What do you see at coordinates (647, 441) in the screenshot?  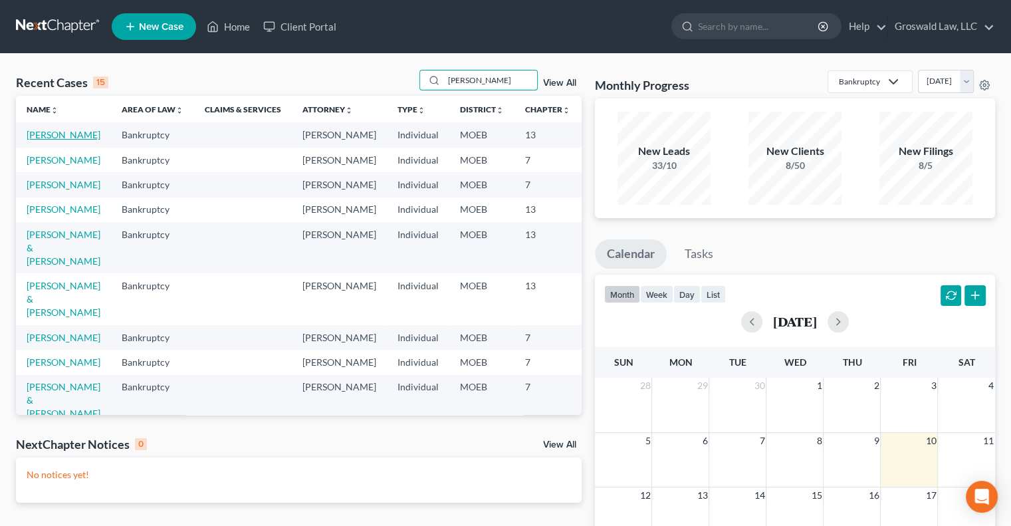 I see `span: 5` at bounding box center [647, 441].